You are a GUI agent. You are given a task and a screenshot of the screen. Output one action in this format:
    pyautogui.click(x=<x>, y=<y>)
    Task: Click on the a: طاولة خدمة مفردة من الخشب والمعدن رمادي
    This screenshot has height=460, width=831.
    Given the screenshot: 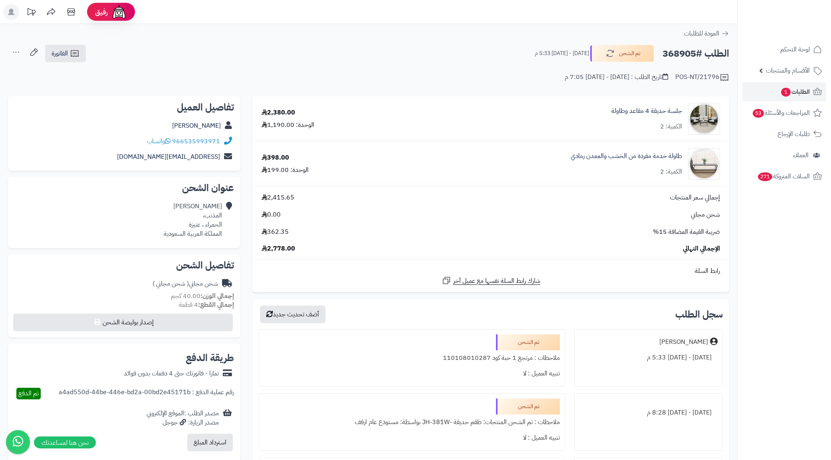 What is the action you would take?
    pyautogui.click(x=626, y=156)
    